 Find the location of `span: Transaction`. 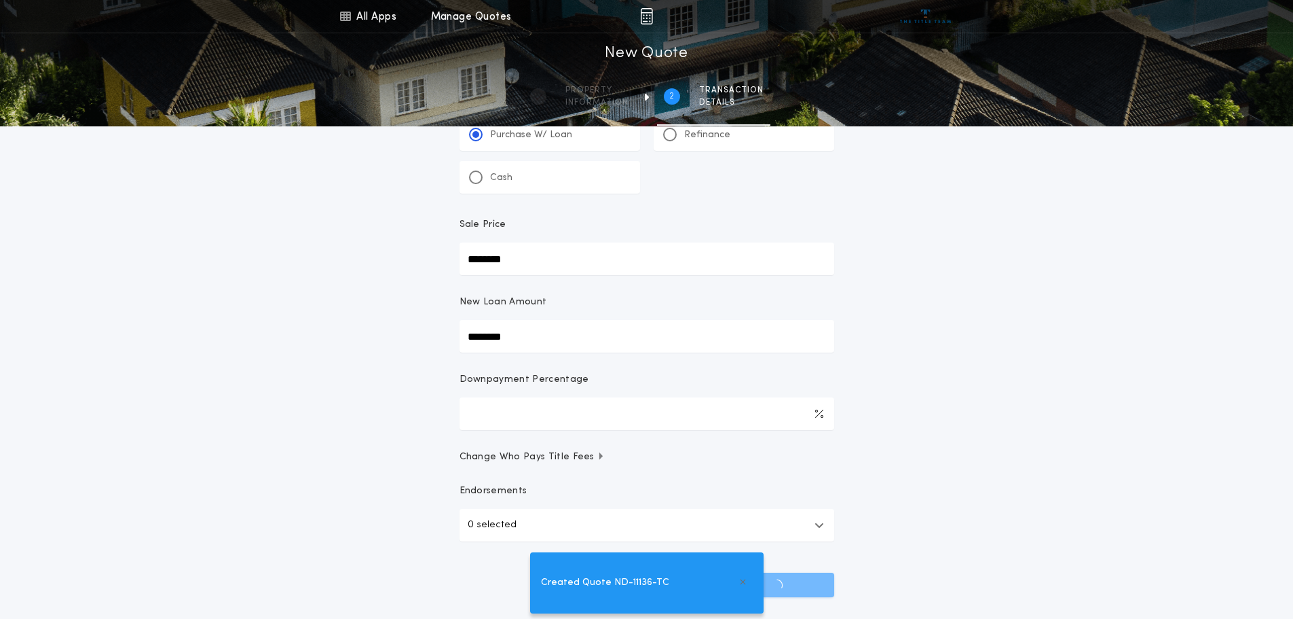

span: Transaction is located at coordinates (731, 90).